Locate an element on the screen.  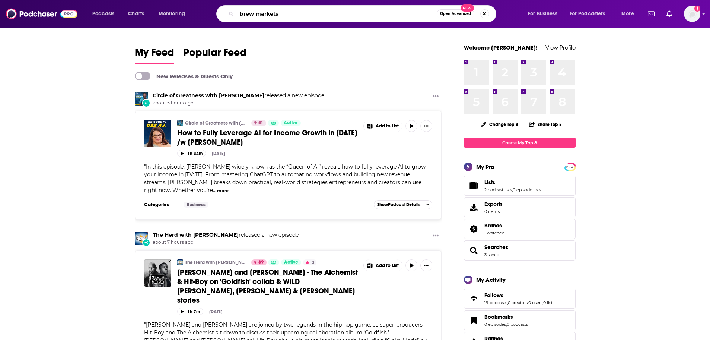
span: 0 items is located at coordinates (493, 211).